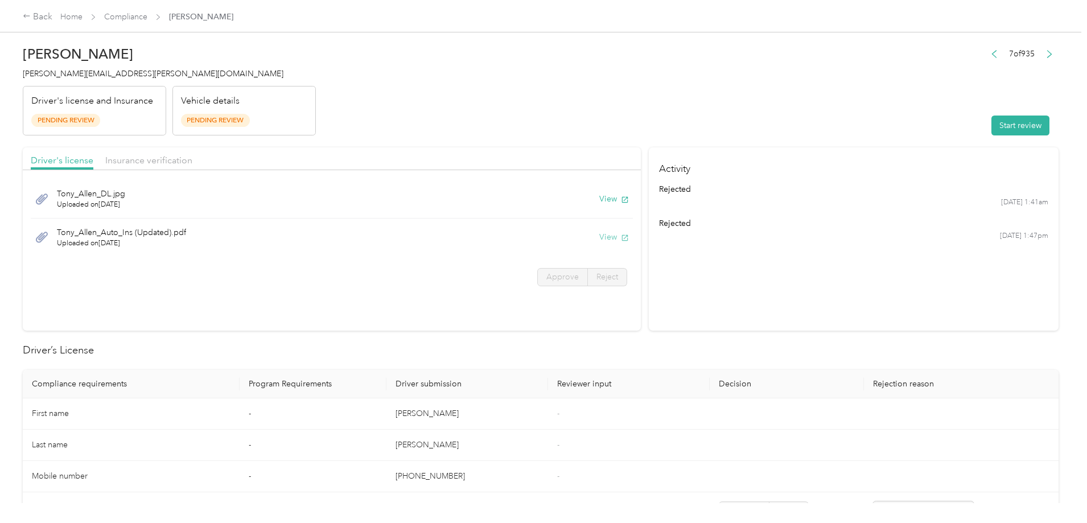  What do you see at coordinates (38, 17) in the screenshot?
I see `div: Back` at bounding box center [38, 17].